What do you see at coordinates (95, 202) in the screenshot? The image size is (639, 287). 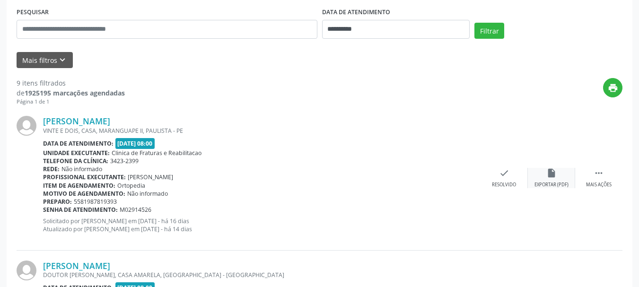 I see `span: 5581987819393` at bounding box center [95, 202].